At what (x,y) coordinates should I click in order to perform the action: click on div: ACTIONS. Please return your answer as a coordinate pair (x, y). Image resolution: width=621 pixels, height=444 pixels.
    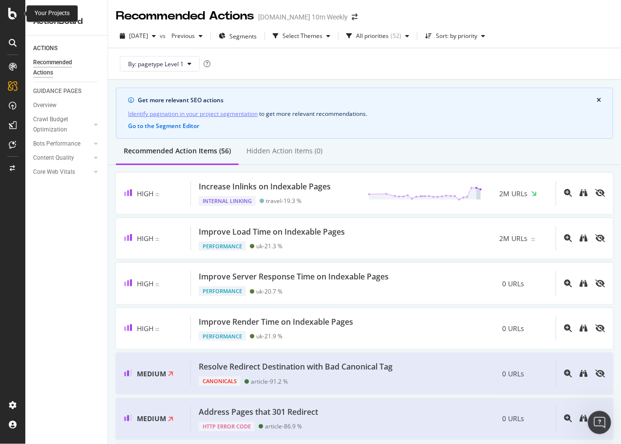
    Looking at the image, I should click on (45, 48).